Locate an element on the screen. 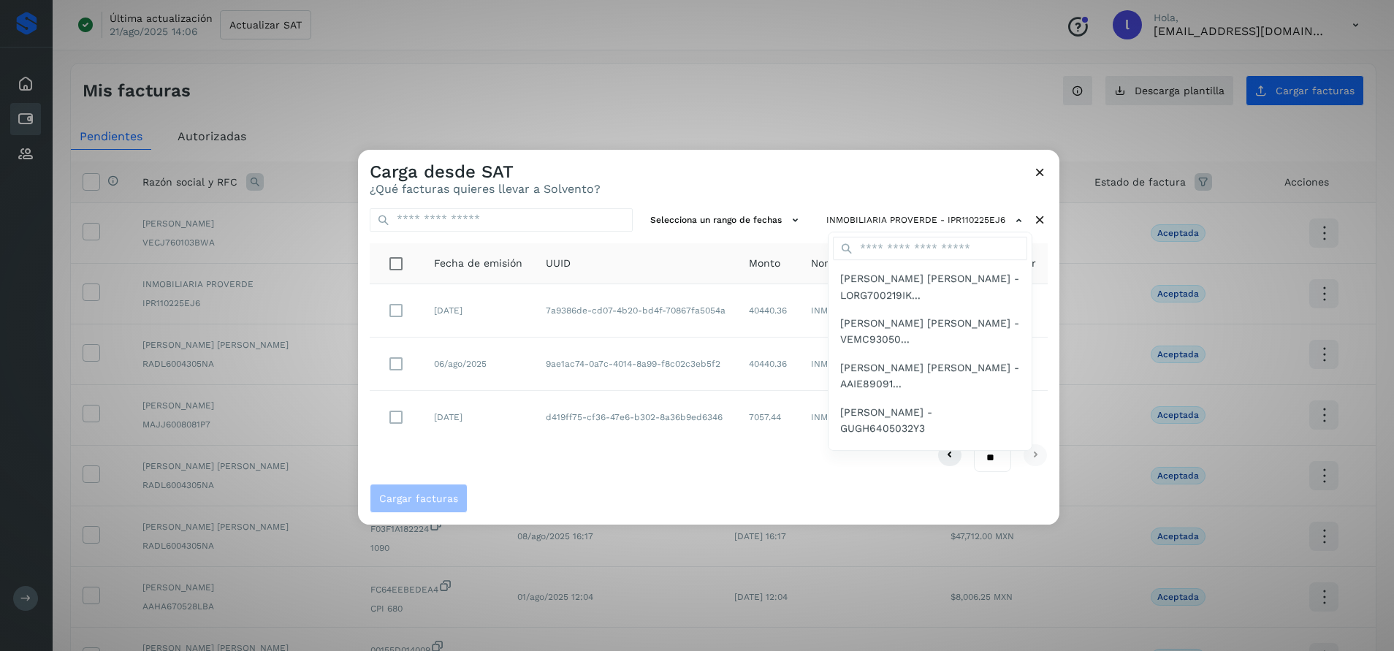 This screenshot has width=1394, height=651. div: CARLOS EMMANUEL VEGA MENDOZA - VEMC930509AQ9 is located at coordinates (930, 331).